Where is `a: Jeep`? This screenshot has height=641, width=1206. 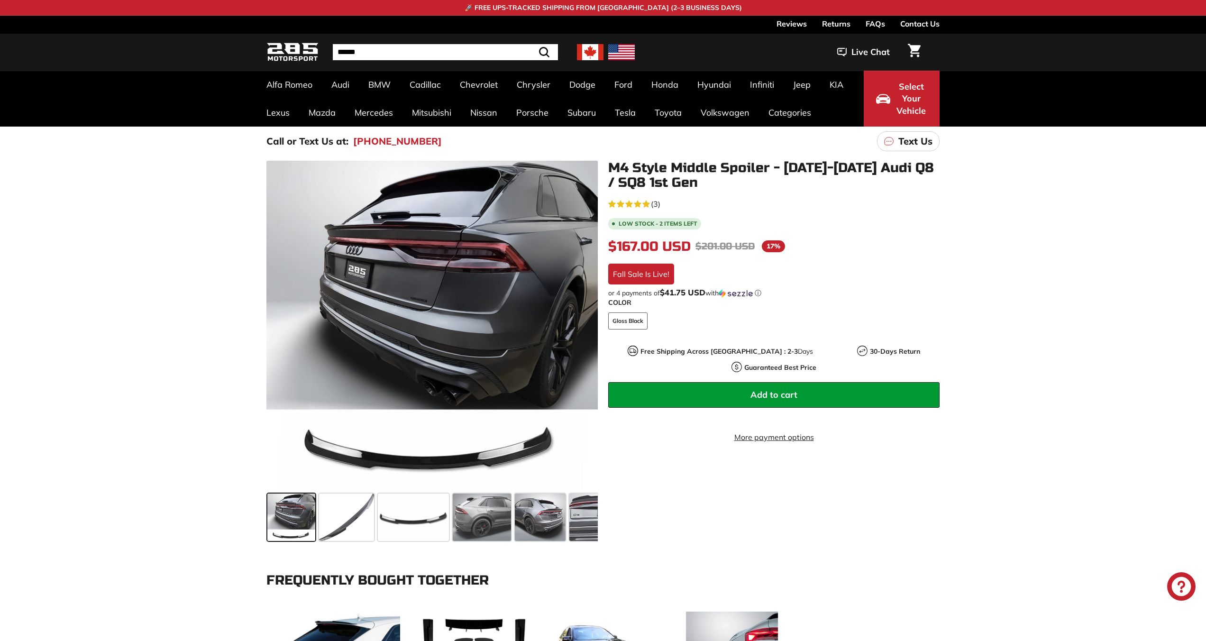
a: Jeep is located at coordinates (802, 84).